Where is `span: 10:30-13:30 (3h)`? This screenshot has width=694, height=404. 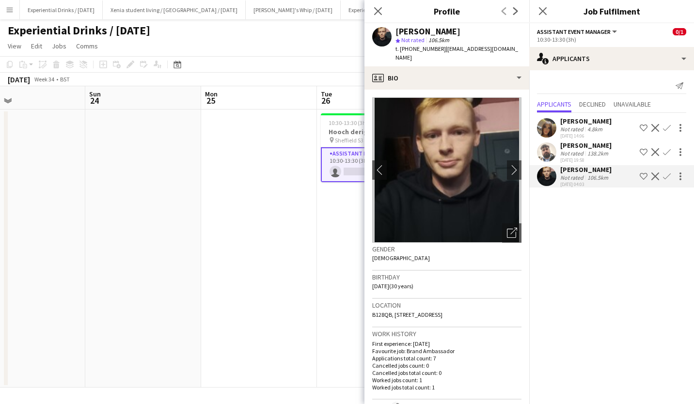 span: 10:30-13:30 (3h) is located at coordinates (348, 123).